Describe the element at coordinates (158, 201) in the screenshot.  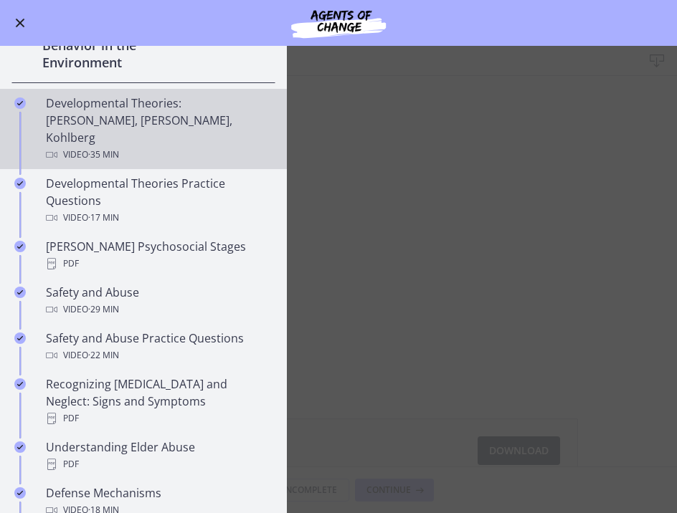
I see `div: Developmental Theories Practice Questions` at that location.